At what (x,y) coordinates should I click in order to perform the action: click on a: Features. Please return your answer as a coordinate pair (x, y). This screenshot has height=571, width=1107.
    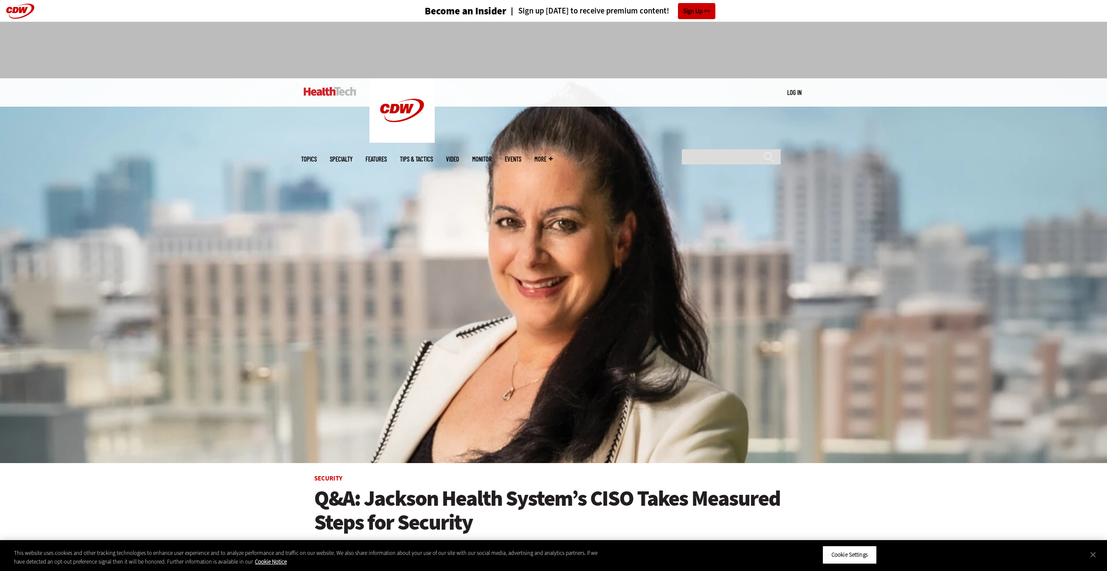
    Looking at the image, I should click on (376, 159).